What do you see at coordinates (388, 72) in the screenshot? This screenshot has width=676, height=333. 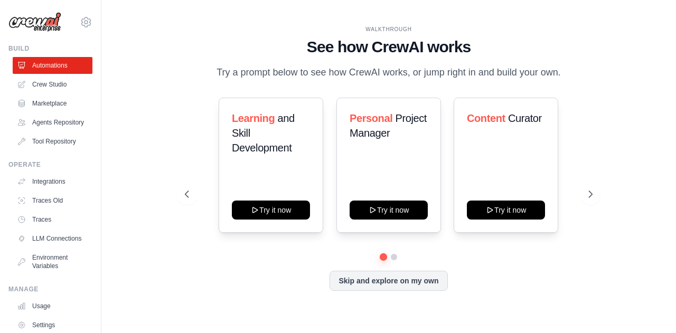 I see `p: Try a prompt below to see how CrewAI works, or jump right in and build your own.` at bounding box center [388, 72].